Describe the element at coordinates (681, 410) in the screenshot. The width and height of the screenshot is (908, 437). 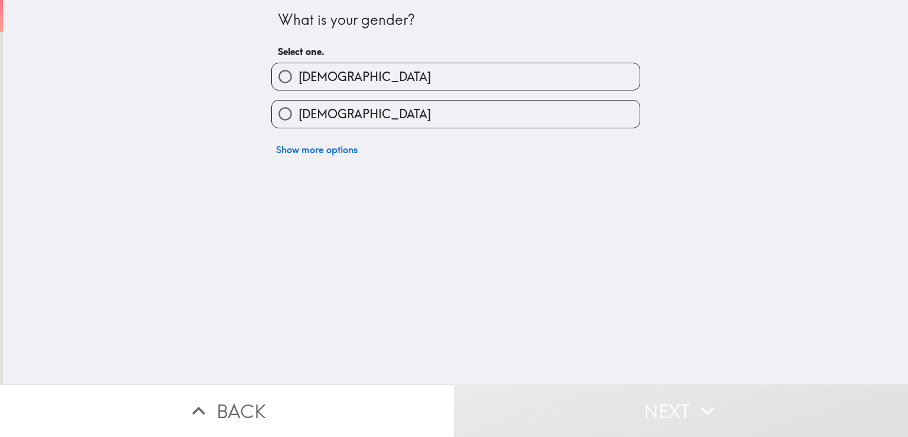
I see `button: Next` at that location.